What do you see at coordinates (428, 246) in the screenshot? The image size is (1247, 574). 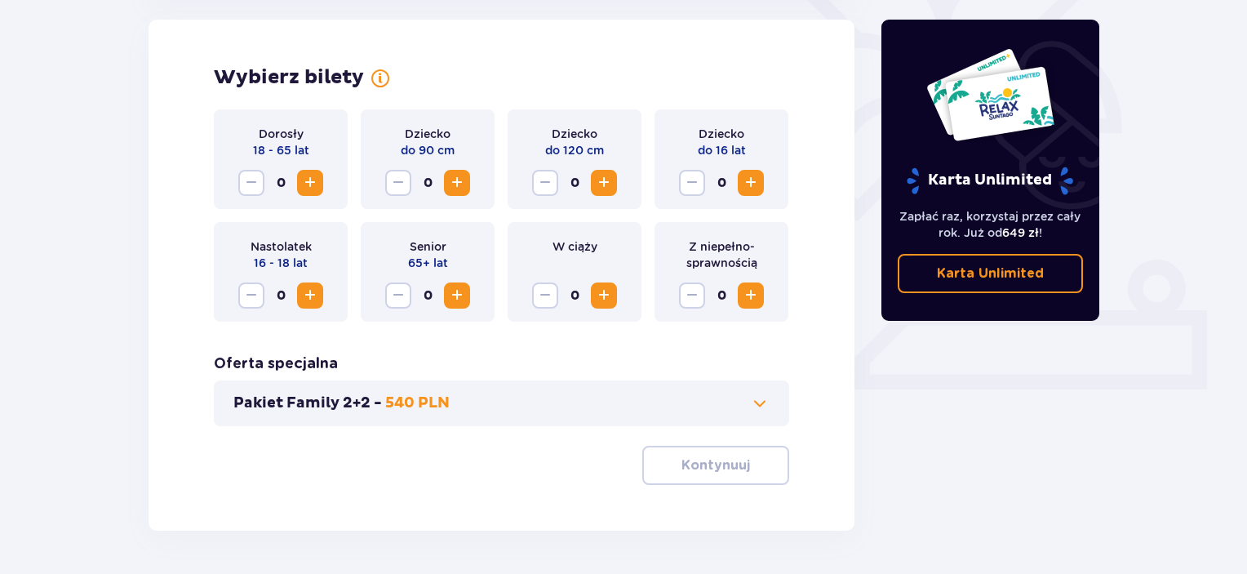 I see `p: Senior` at bounding box center [428, 246].